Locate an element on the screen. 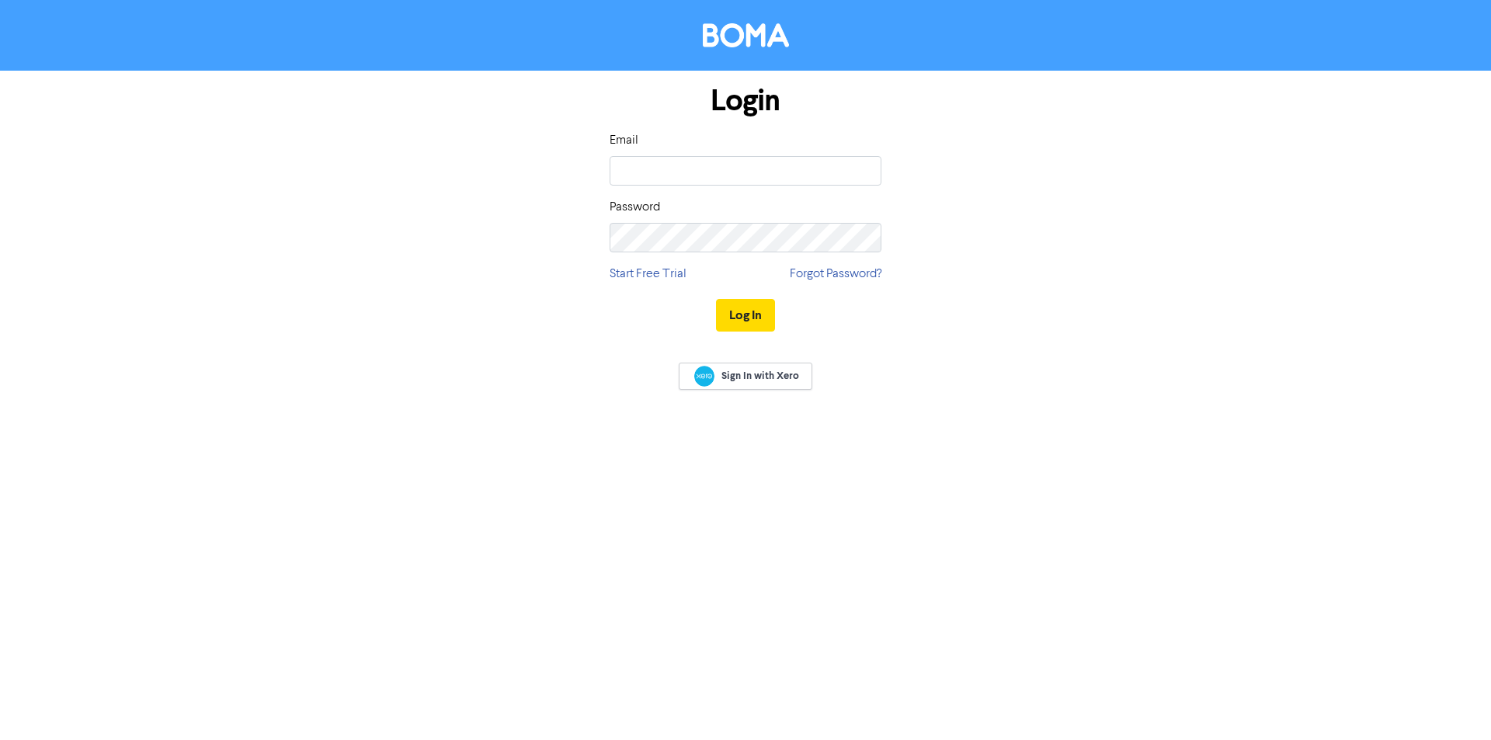  label: Email is located at coordinates (624, 141).